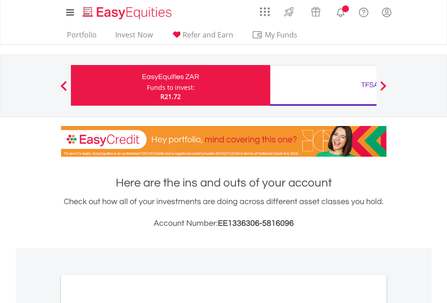 This screenshot has height=303, width=447. What do you see at coordinates (316, 12) in the screenshot?
I see `img: vouchers-v2.svg` at bounding box center [316, 12].